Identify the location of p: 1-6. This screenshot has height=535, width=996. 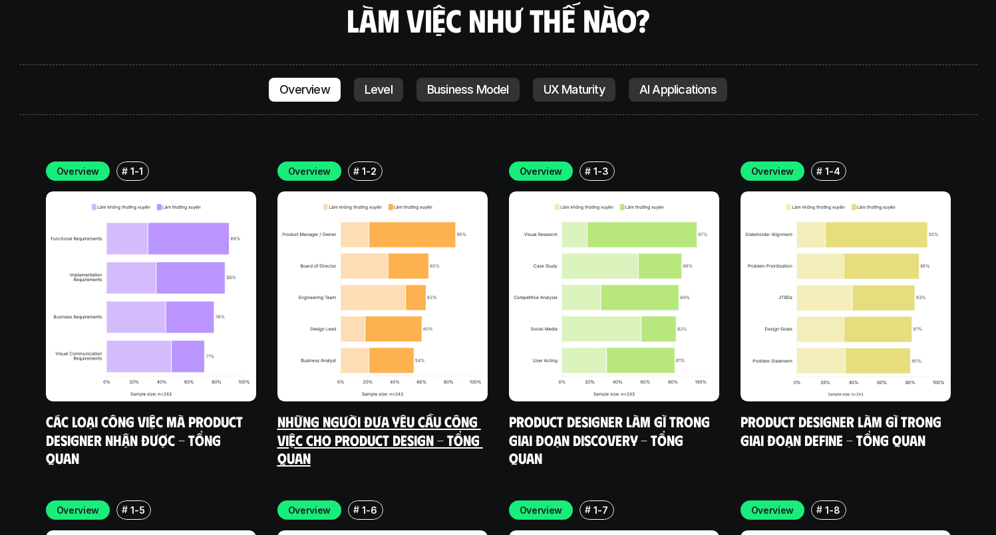
(369, 510).